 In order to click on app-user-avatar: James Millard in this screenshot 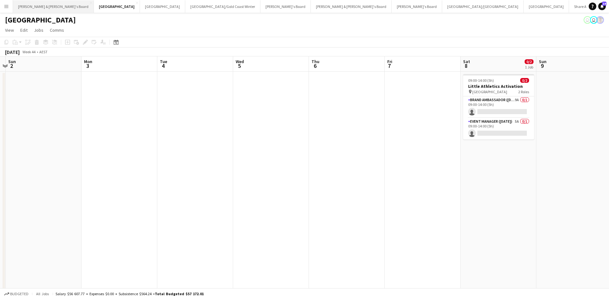, I will do `click(594, 20)`.